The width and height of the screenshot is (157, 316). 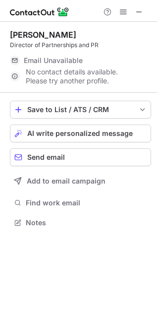 I want to click on button: Find work email, so click(x=80, y=203).